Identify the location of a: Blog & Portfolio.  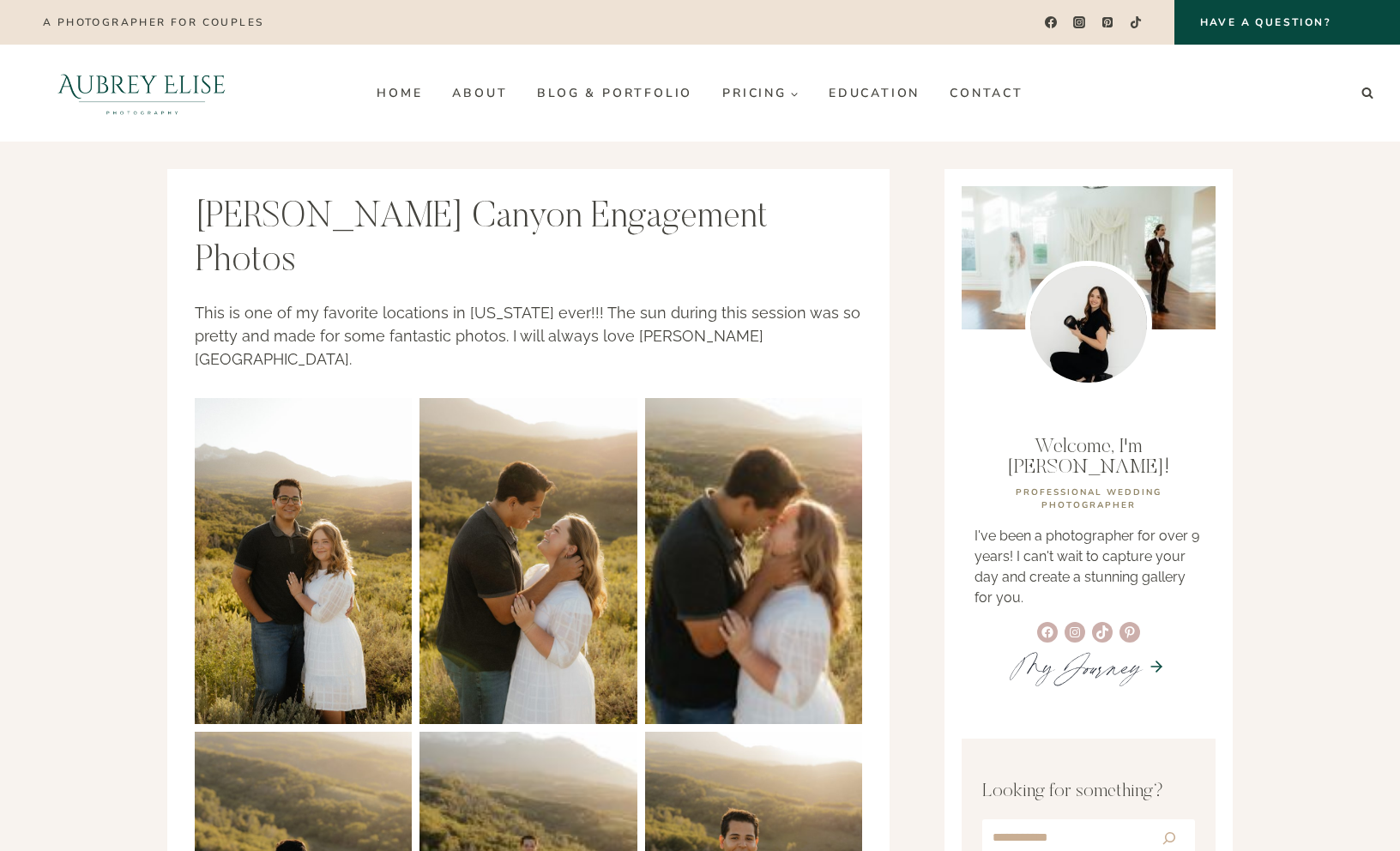
(615, 94).